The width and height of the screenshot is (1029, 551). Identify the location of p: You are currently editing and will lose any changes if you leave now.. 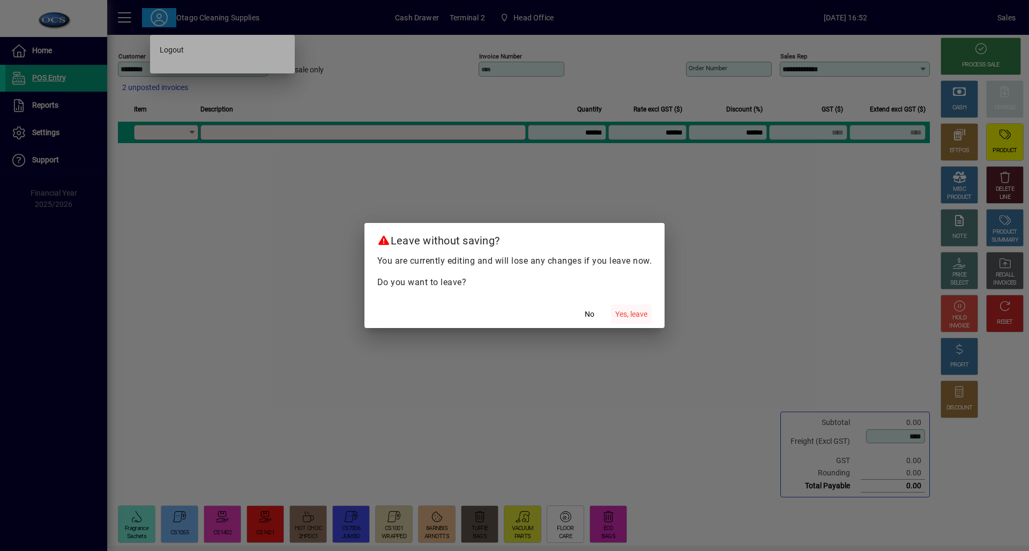
(515, 261).